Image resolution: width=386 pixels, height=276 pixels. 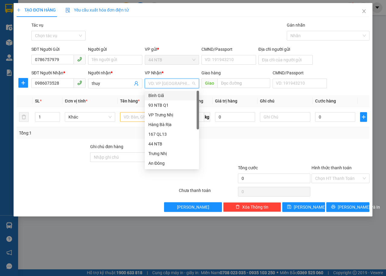 What do you see at coordinates (59, 73) in the screenshot?
I see `div: SĐT Người Nhận` at bounding box center [59, 73].